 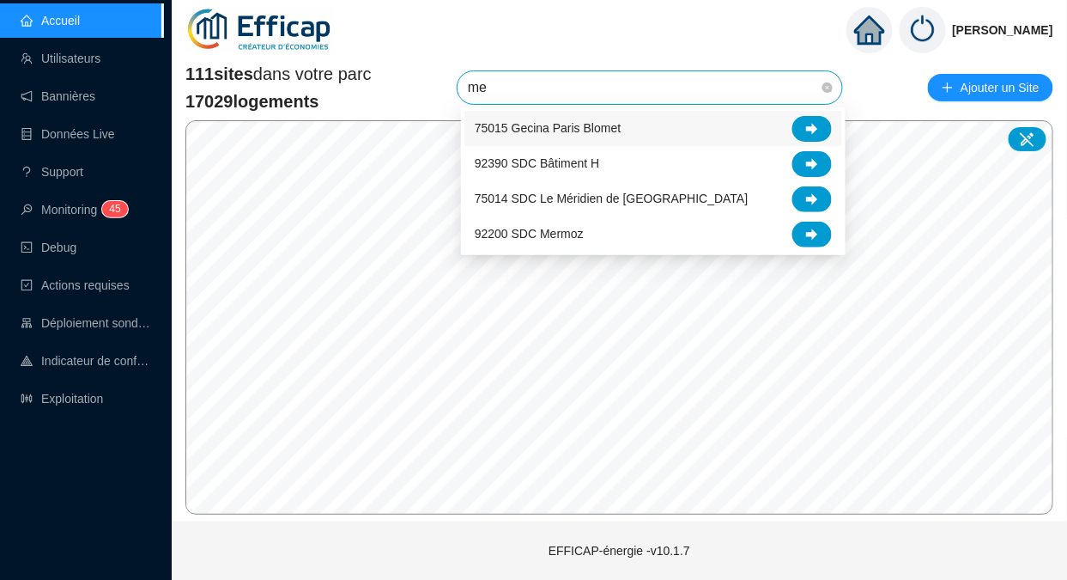 What do you see at coordinates (1000, 88) in the screenshot?
I see `span: Ajouter un Site` at bounding box center [1000, 88].